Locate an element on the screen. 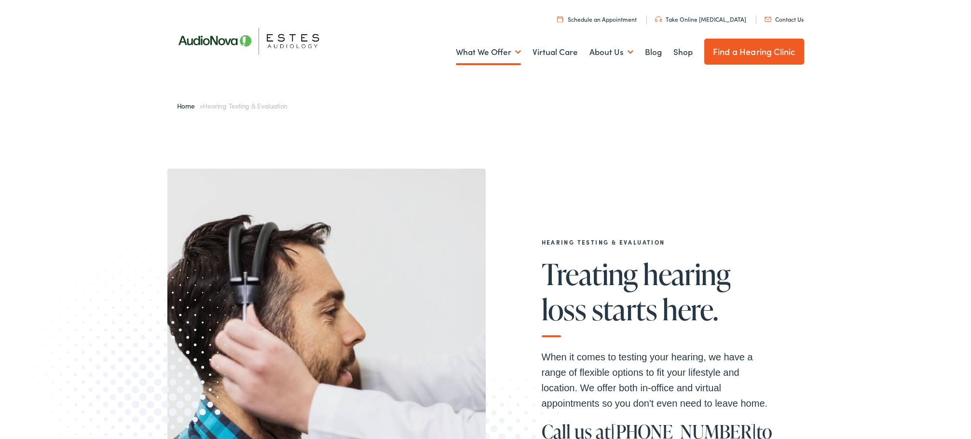  span: Hearing Testing & Evaluation is located at coordinates (245, 106).